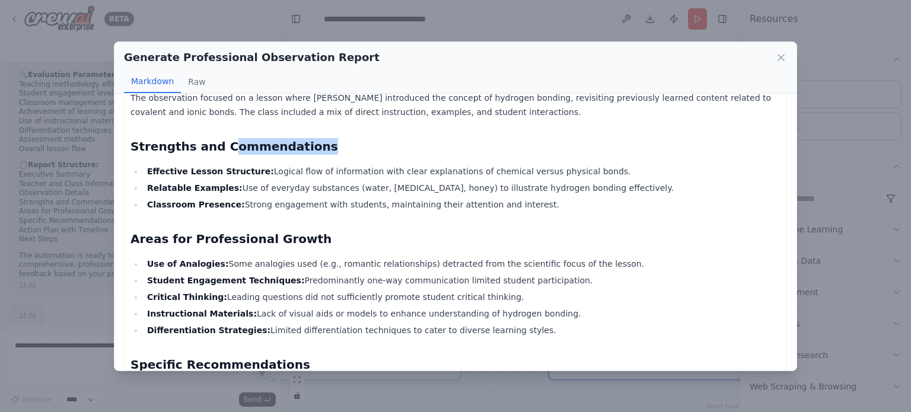 This screenshot has width=911, height=412. Describe the element at coordinates (252, 58) in the screenshot. I see `h2: Generate Professional Observation Report` at that location.